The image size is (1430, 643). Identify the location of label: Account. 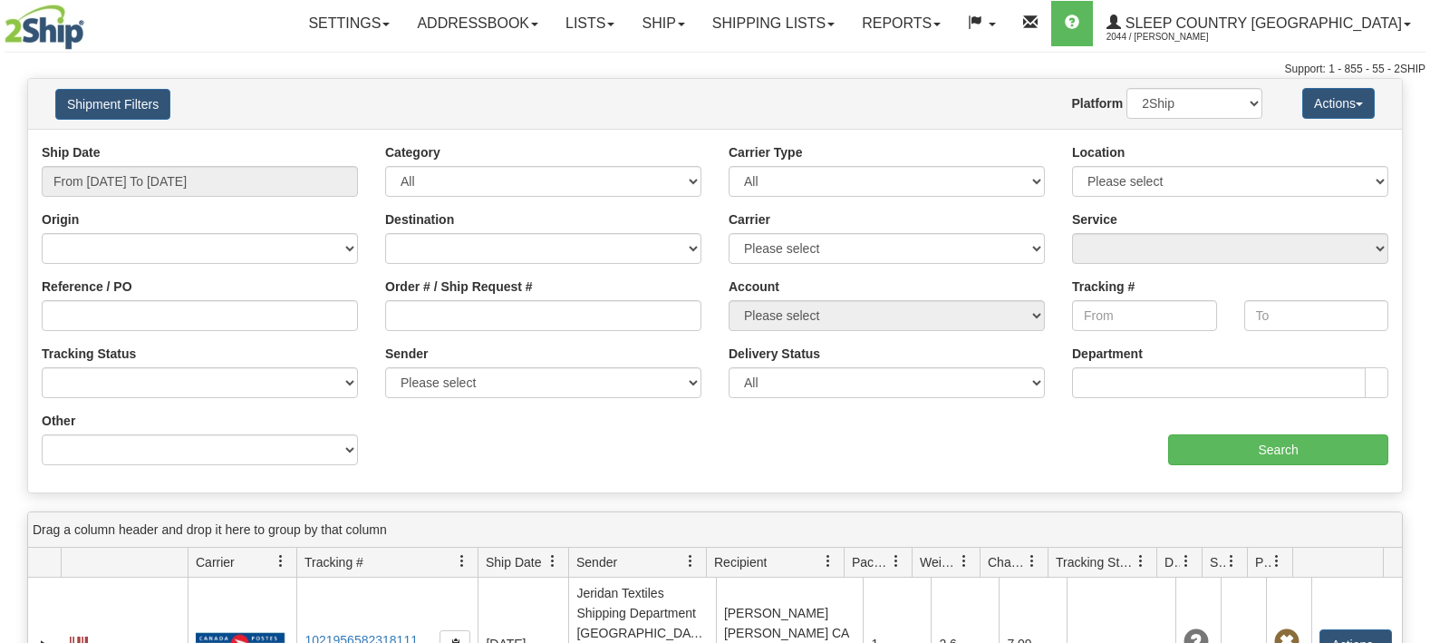
(754, 286).